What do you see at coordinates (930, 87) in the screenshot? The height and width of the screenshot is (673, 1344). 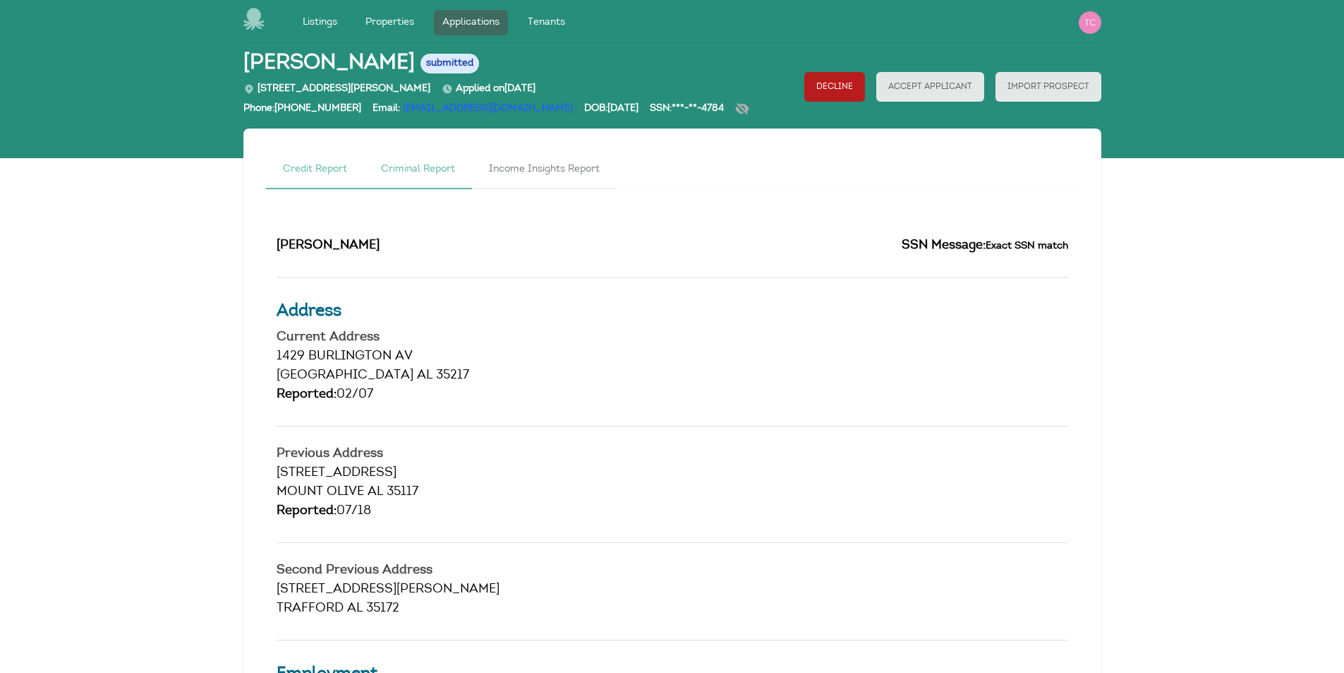 I see `button: Accept Applicant` at bounding box center [930, 87].